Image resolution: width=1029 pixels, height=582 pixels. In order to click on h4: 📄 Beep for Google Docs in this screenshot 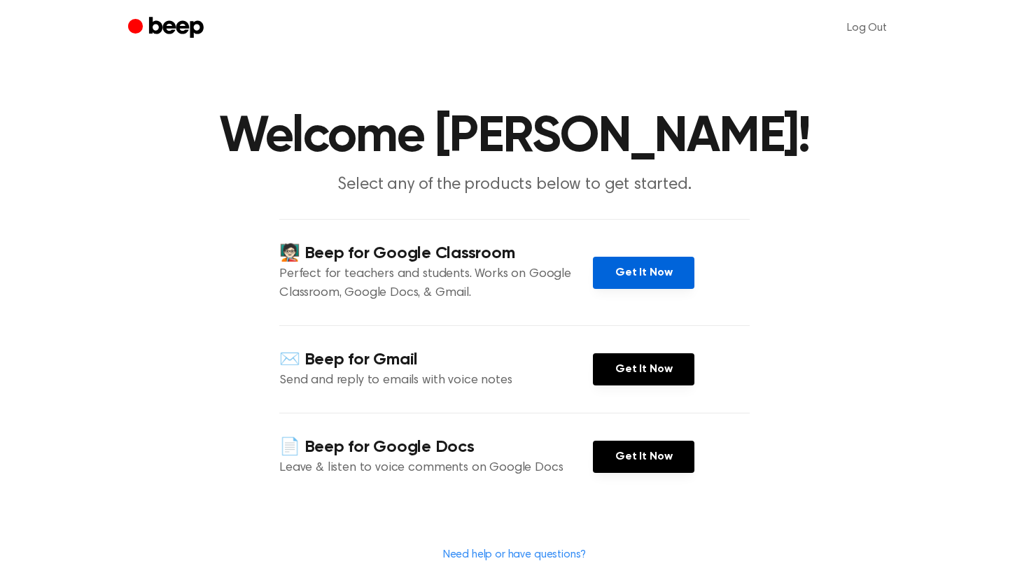, I will do `click(436, 447)`.